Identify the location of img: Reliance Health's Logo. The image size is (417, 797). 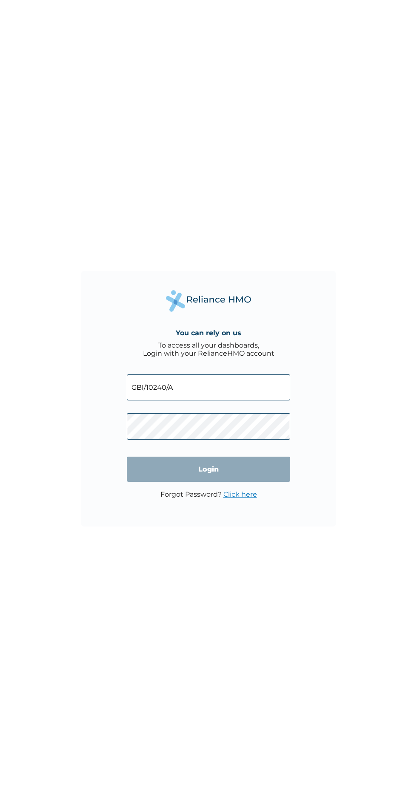
(209, 301).